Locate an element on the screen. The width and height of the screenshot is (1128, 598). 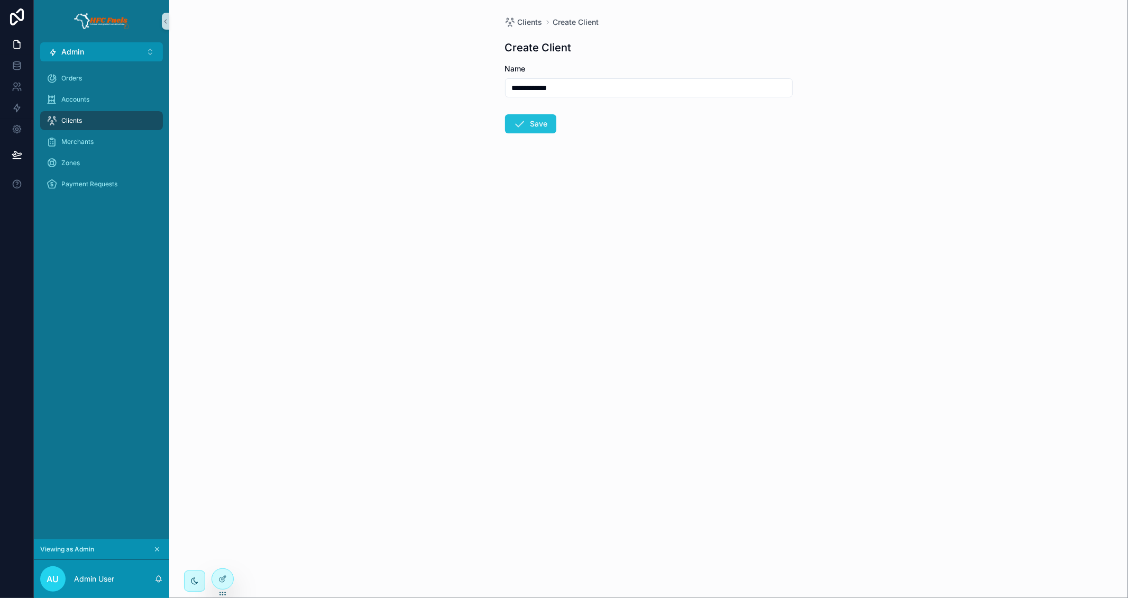
a: Create Client is located at coordinates (576, 22).